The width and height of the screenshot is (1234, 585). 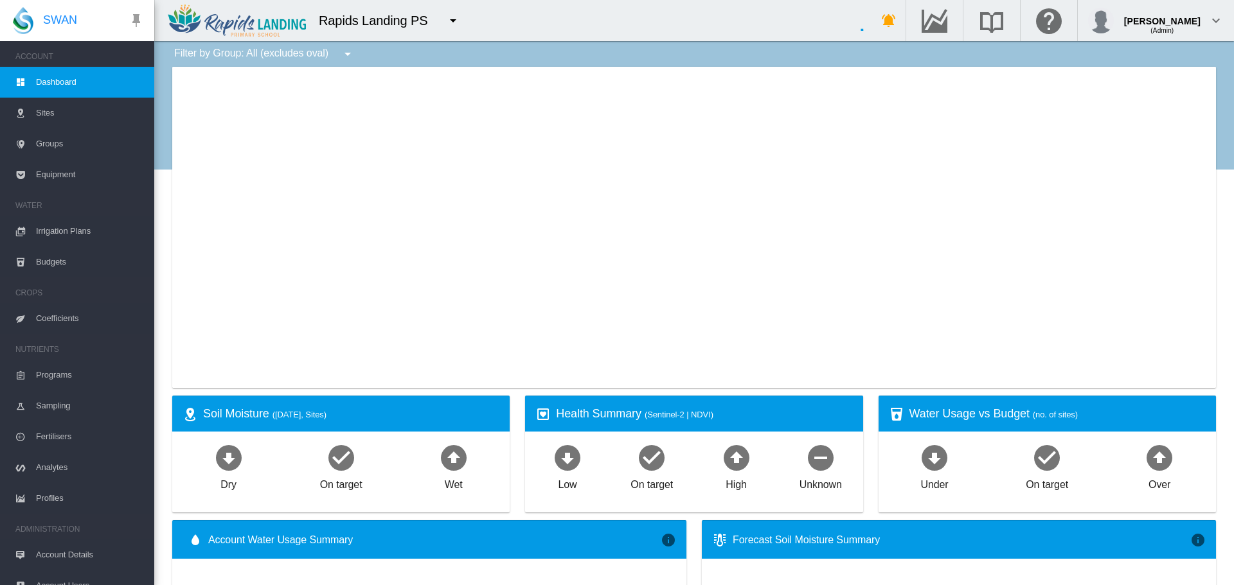 What do you see at coordinates (90, 113) in the screenshot?
I see `span: Sites` at bounding box center [90, 113].